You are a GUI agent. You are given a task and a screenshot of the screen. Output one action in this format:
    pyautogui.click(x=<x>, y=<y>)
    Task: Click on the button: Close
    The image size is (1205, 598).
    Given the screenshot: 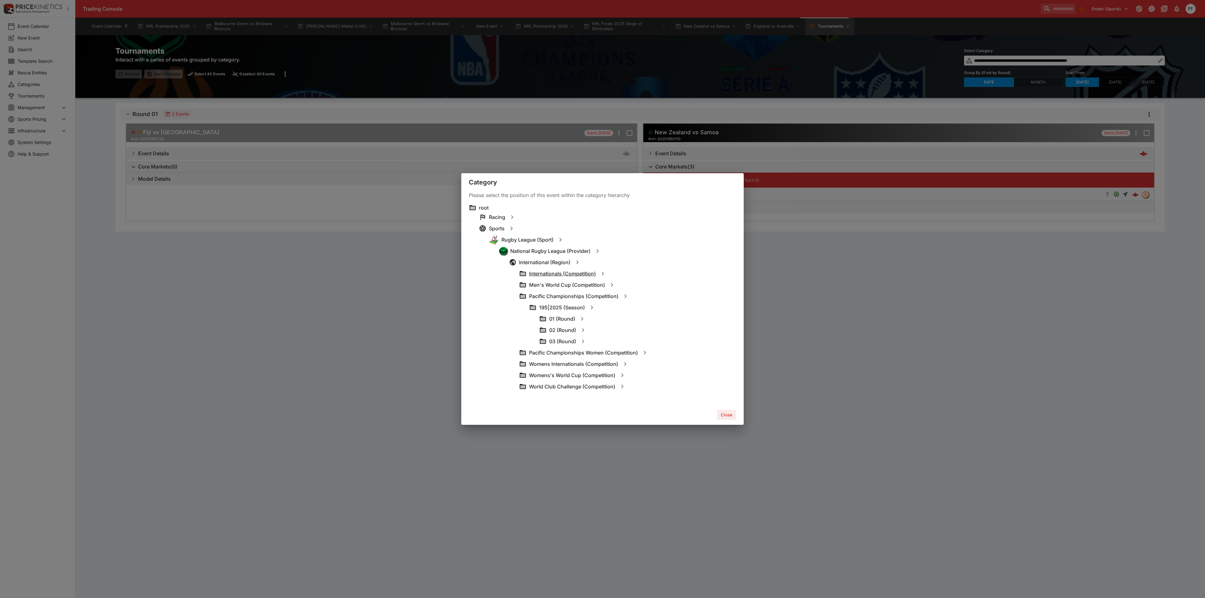 What is the action you would take?
    pyautogui.click(x=727, y=415)
    